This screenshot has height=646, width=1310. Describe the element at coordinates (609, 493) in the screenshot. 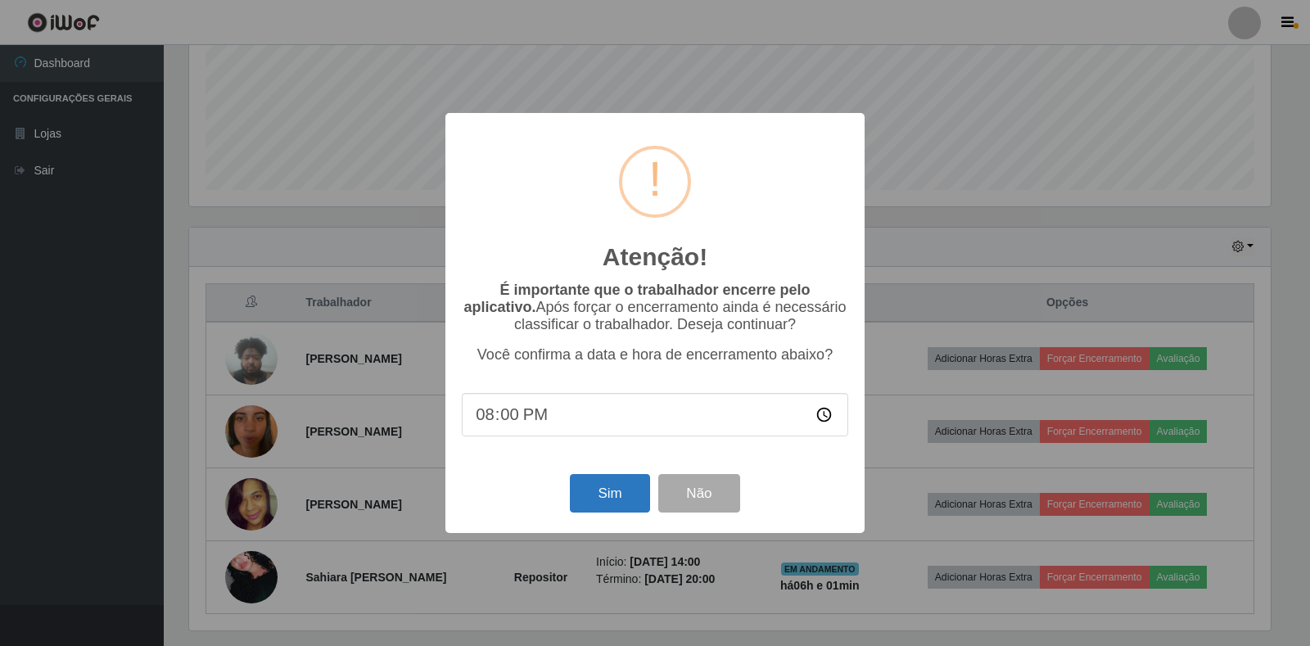

I see `button: Sim` at that location.